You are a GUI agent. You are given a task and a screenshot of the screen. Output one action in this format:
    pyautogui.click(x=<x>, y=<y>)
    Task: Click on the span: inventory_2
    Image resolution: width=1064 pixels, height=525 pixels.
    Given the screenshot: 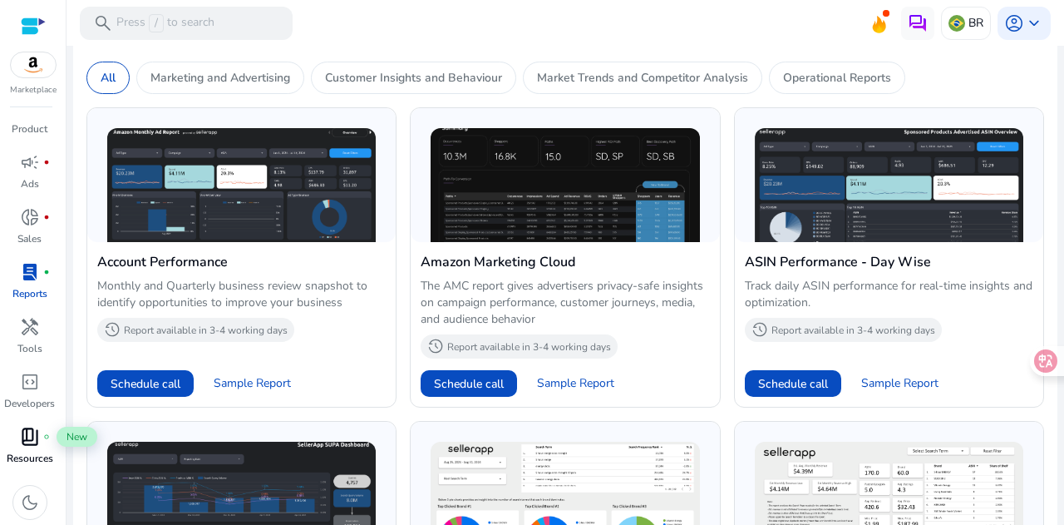 What is the action you would take?
    pyautogui.click(x=30, y=107)
    